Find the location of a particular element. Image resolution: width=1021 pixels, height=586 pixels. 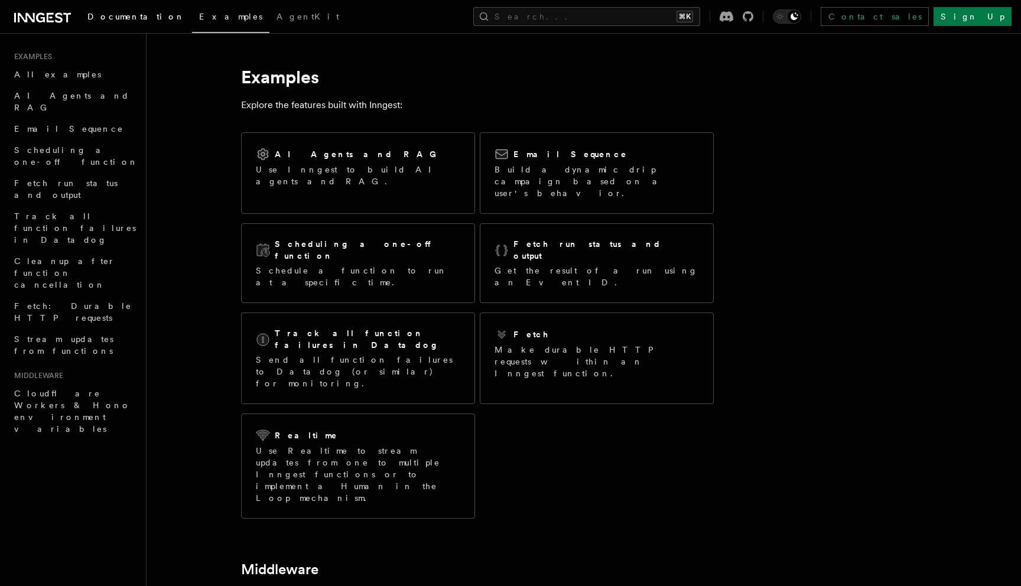

a: FetchMake durable HTTP requests within an Inngest function. is located at coordinates (597, 358).